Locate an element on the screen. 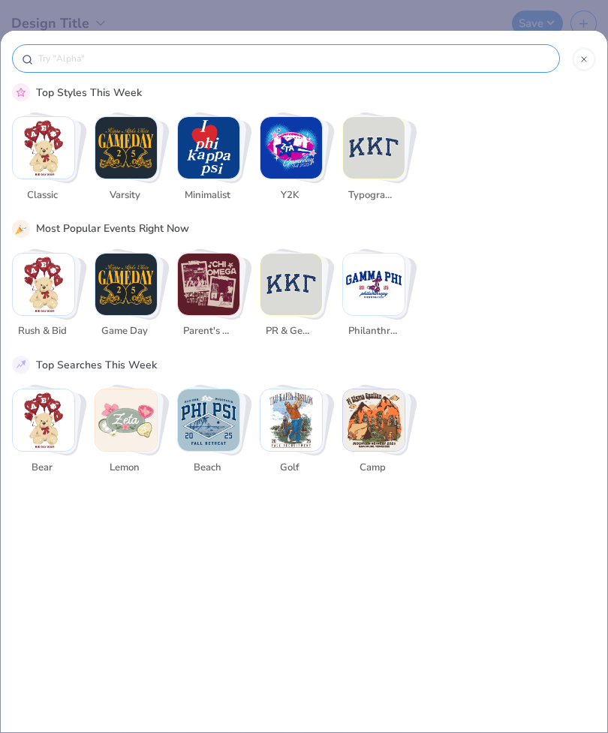  button: Stack Card Button Minimalist is located at coordinates (209, 162).